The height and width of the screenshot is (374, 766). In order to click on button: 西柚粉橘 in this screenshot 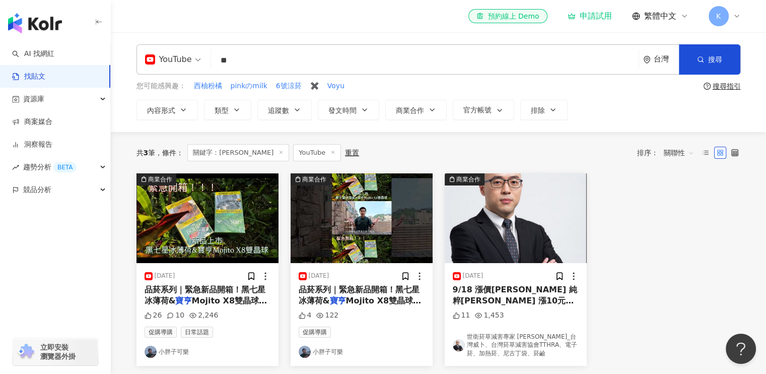, I will do `click(208, 86)`.